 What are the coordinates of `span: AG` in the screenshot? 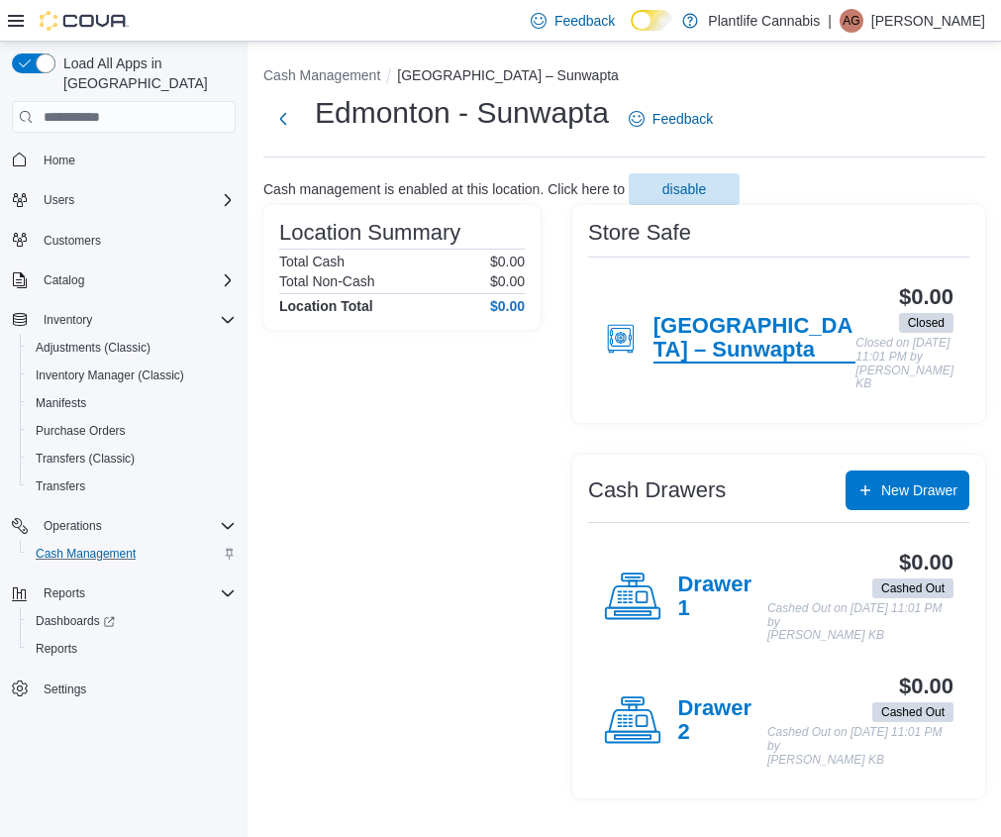 It's located at (851, 21).